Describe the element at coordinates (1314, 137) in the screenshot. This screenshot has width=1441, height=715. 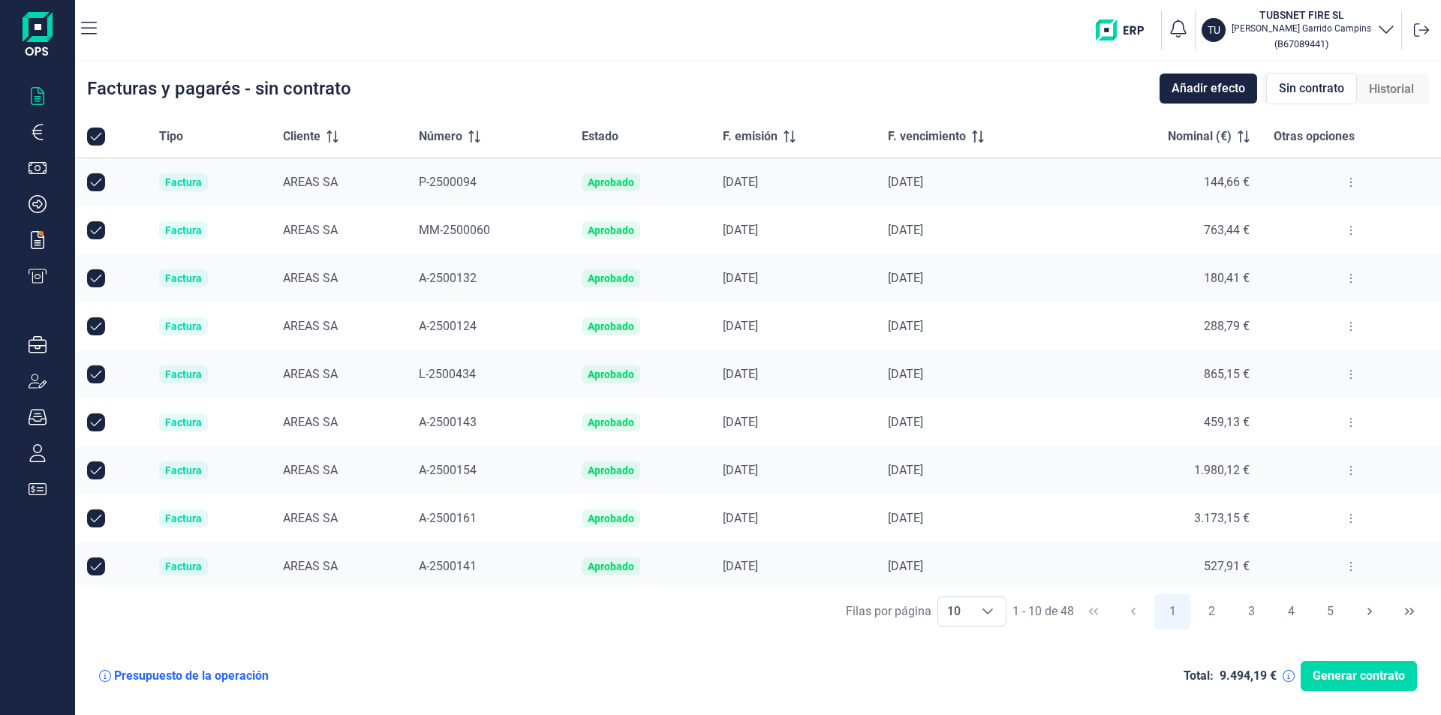
I see `span: Otras opciones` at that location.